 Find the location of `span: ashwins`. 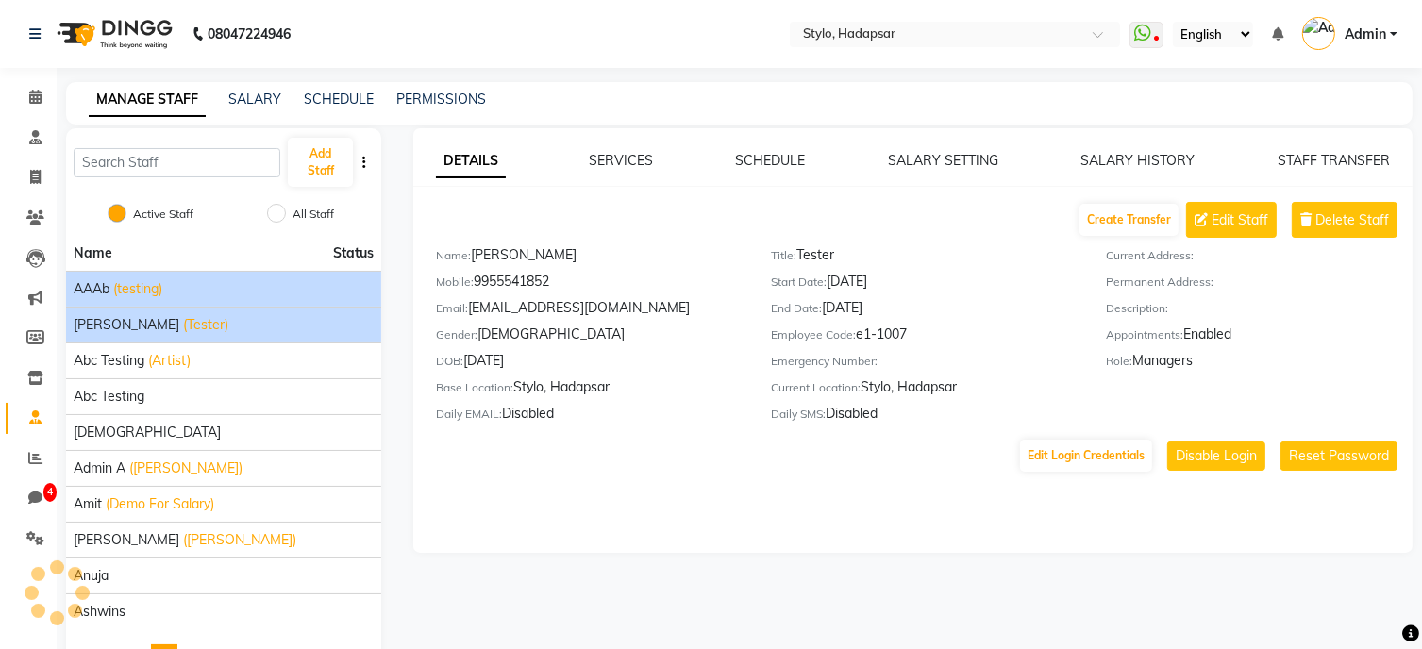

span: ashwins is located at coordinates (99, 611).